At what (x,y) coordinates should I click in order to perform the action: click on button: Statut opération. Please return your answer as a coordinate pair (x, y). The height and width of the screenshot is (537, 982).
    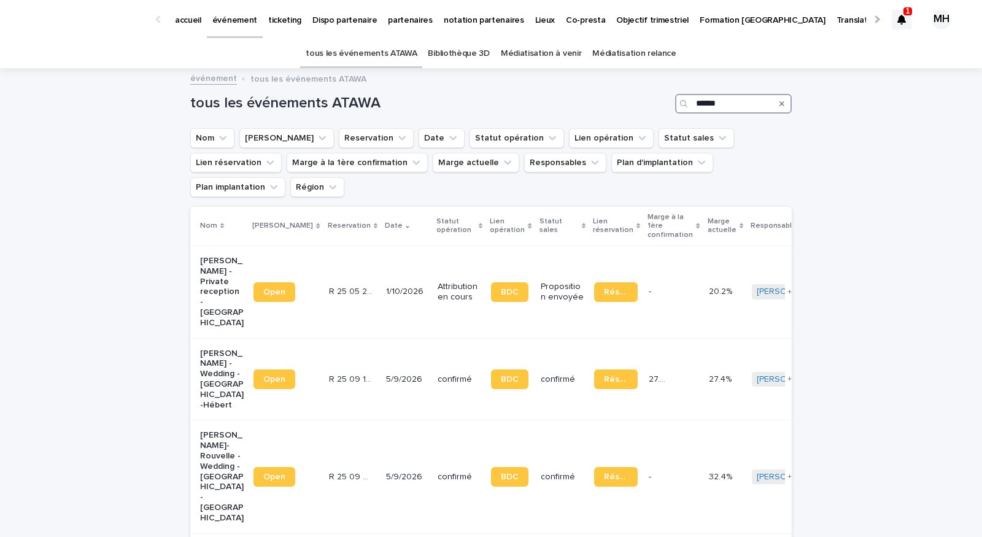
    Looking at the image, I should click on (517, 138).